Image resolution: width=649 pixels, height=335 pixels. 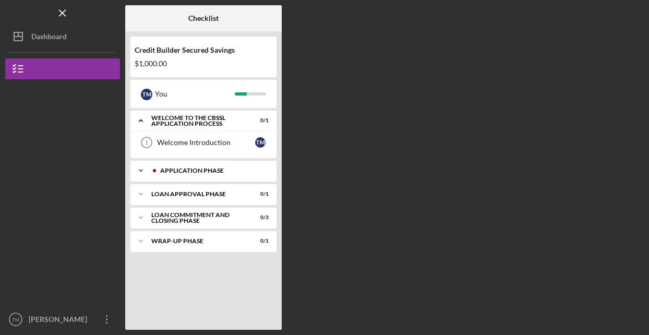 I want to click on div: Welcome Introduction, so click(x=206, y=142).